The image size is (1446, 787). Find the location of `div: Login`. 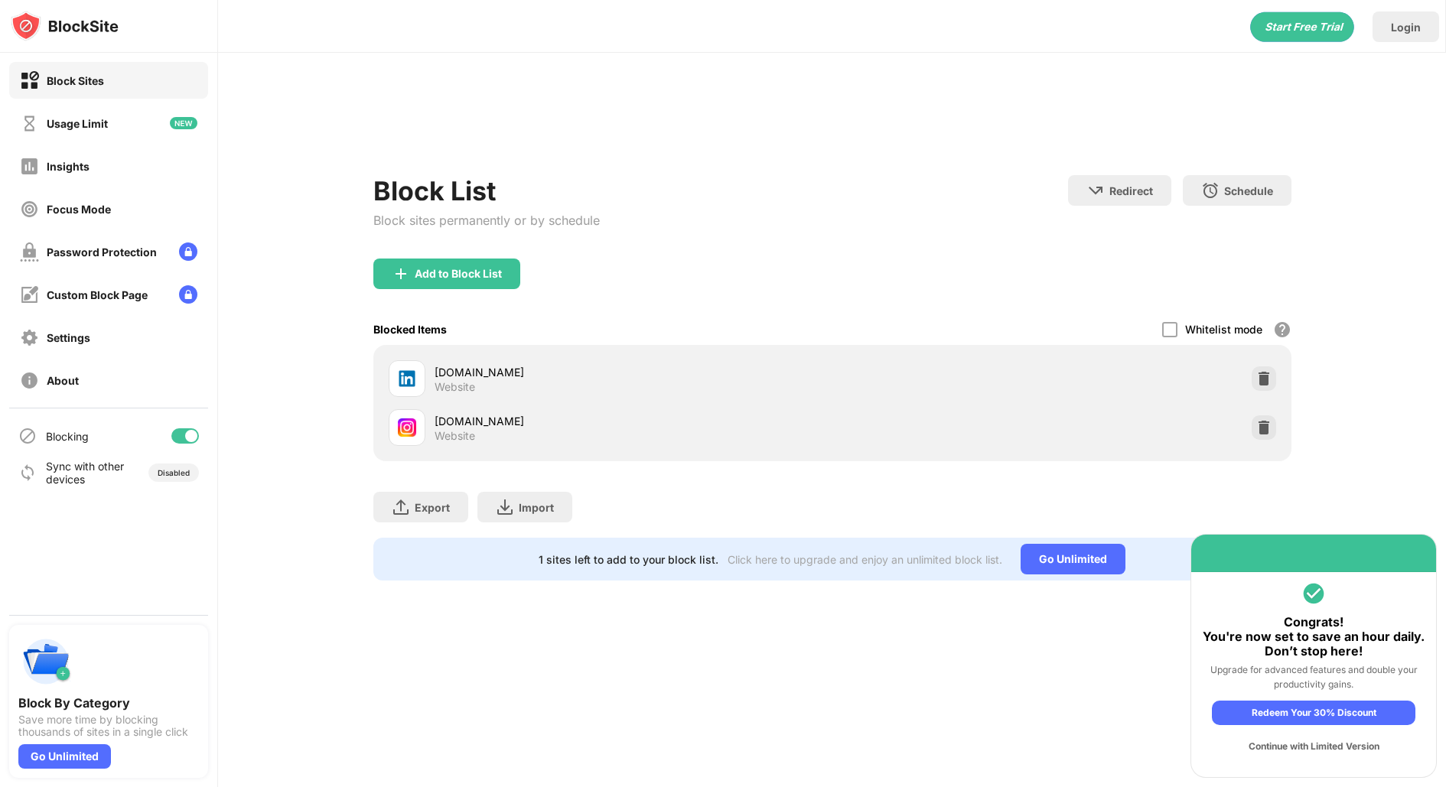

div: Login is located at coordinates (1406, 27).